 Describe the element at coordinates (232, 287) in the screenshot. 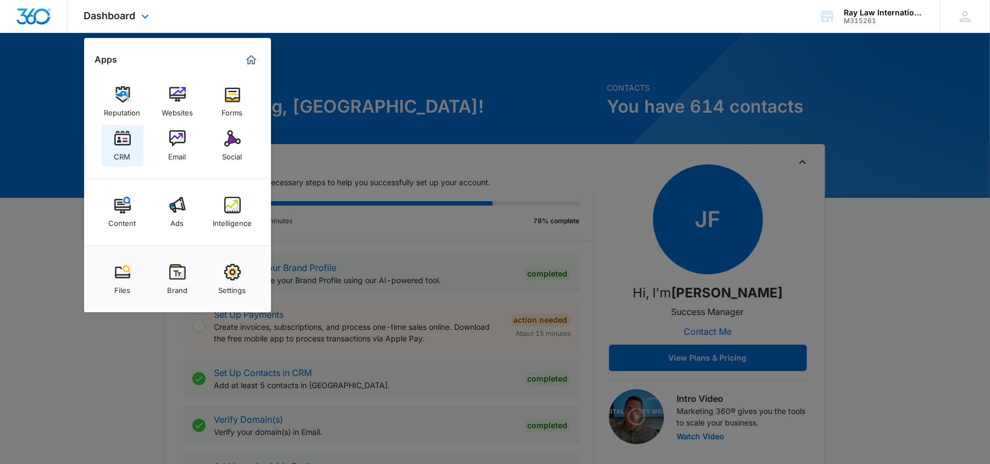

I see `div: Settings` at that location.